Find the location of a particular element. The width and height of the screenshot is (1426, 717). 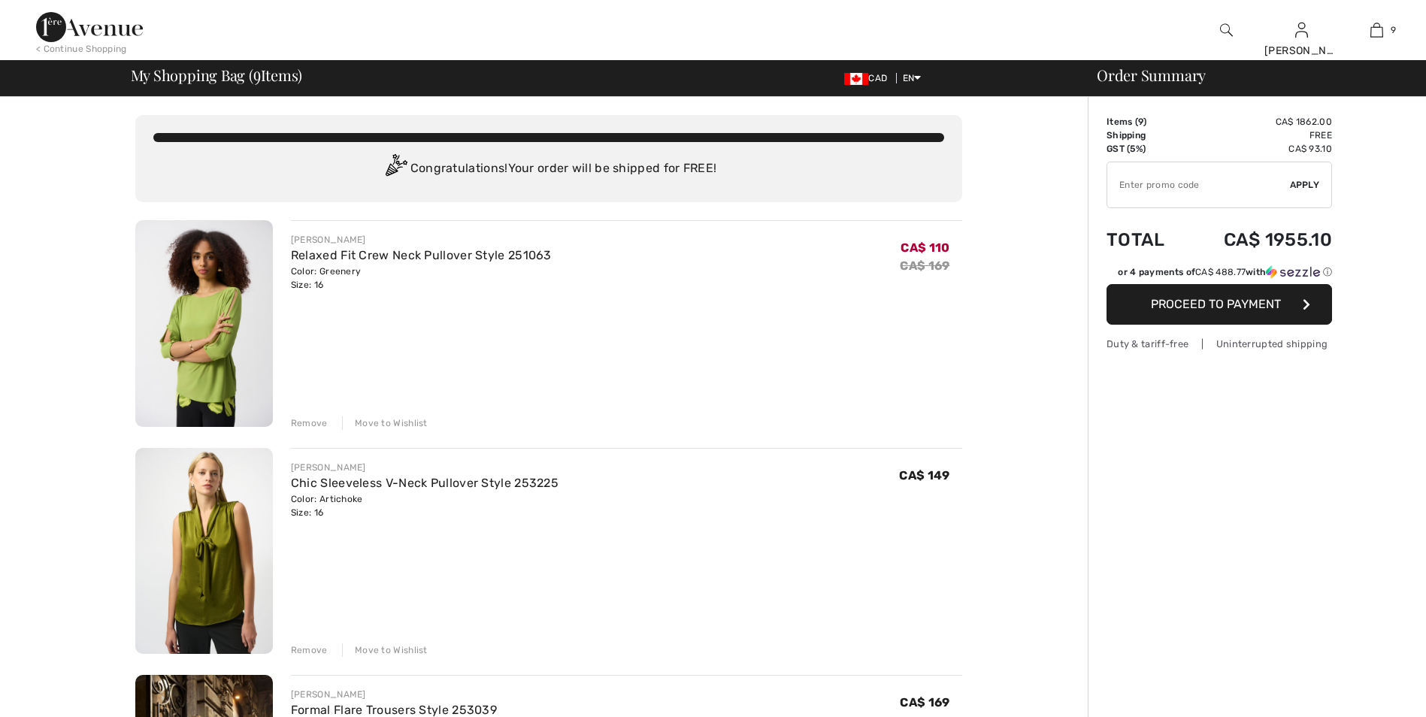

span: CA$ 110 is located at coordinates (925, 247).